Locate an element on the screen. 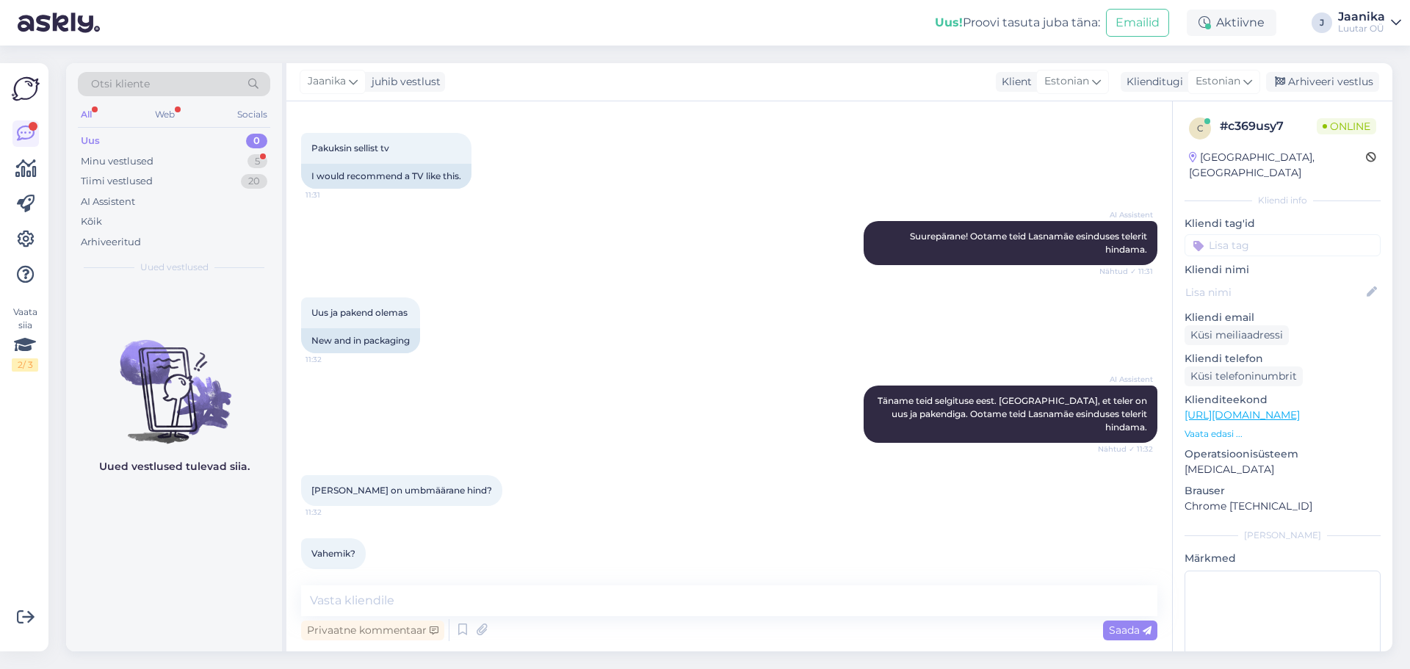 This screenshot has height=669, width=1410. div: Arhiveeri vestlus is located at coordinates (1322, 81).